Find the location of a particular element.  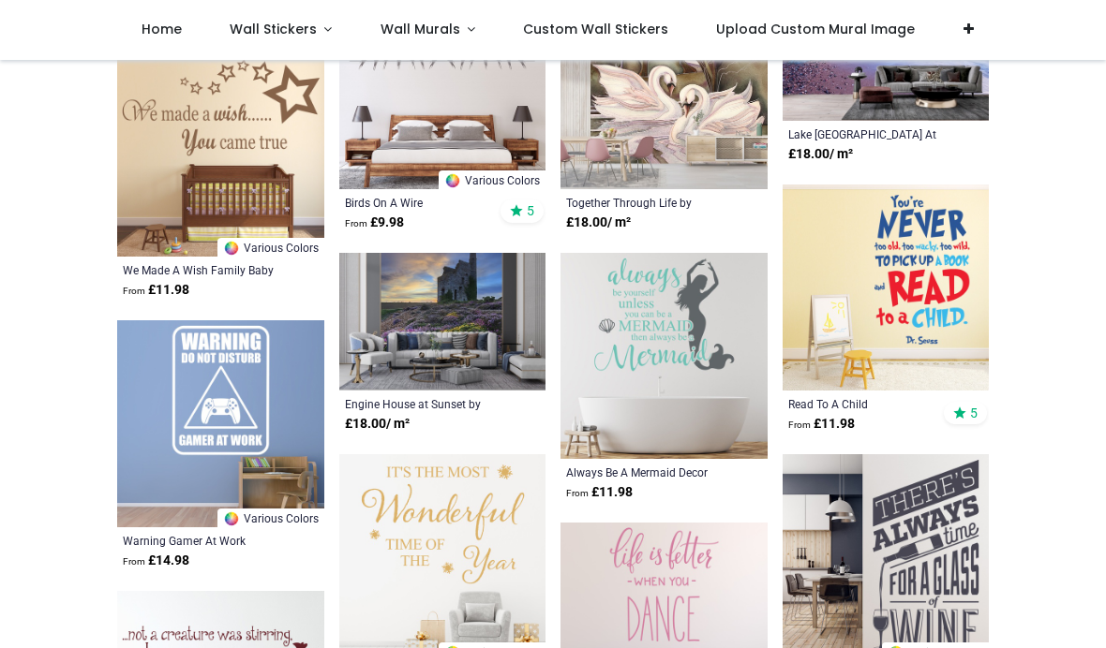

div: Birds On A Wire is located at coordinates (423, 202).